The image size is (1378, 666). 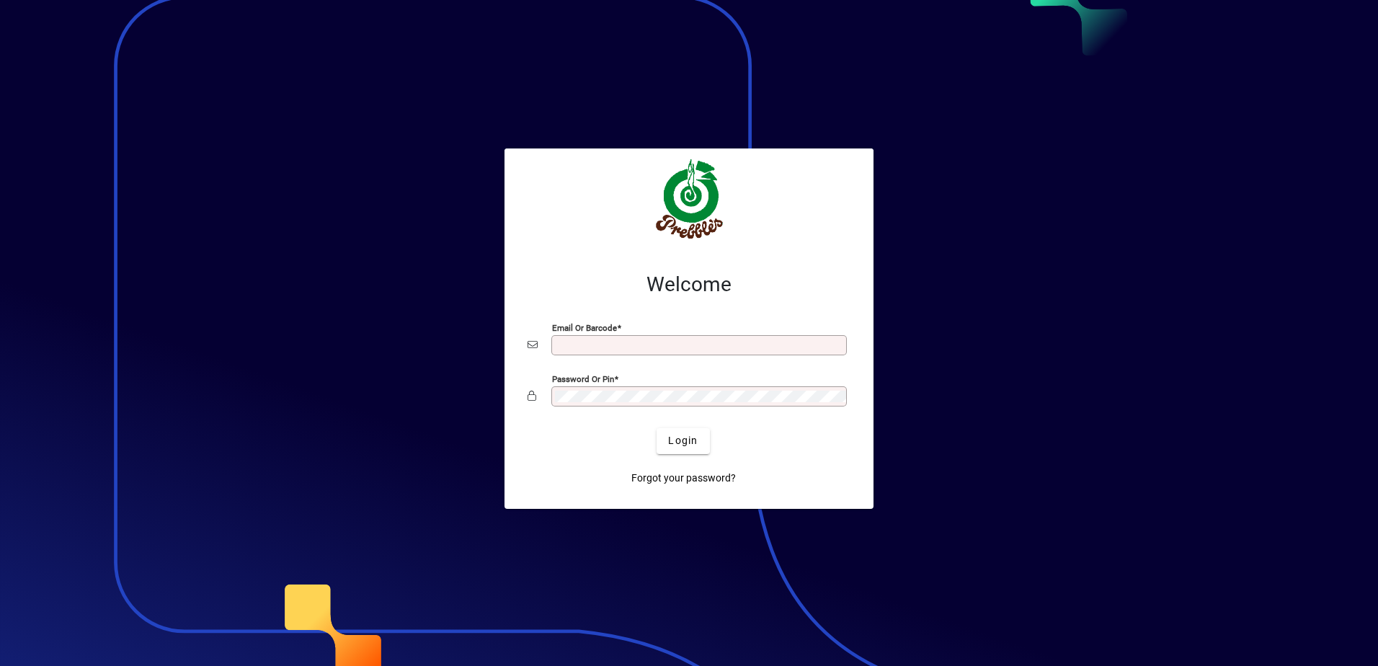 What do you see at coordinates (683, 478) in the screenshot?
I see `span: Forgot your password?` at bounding box center [683, 478].